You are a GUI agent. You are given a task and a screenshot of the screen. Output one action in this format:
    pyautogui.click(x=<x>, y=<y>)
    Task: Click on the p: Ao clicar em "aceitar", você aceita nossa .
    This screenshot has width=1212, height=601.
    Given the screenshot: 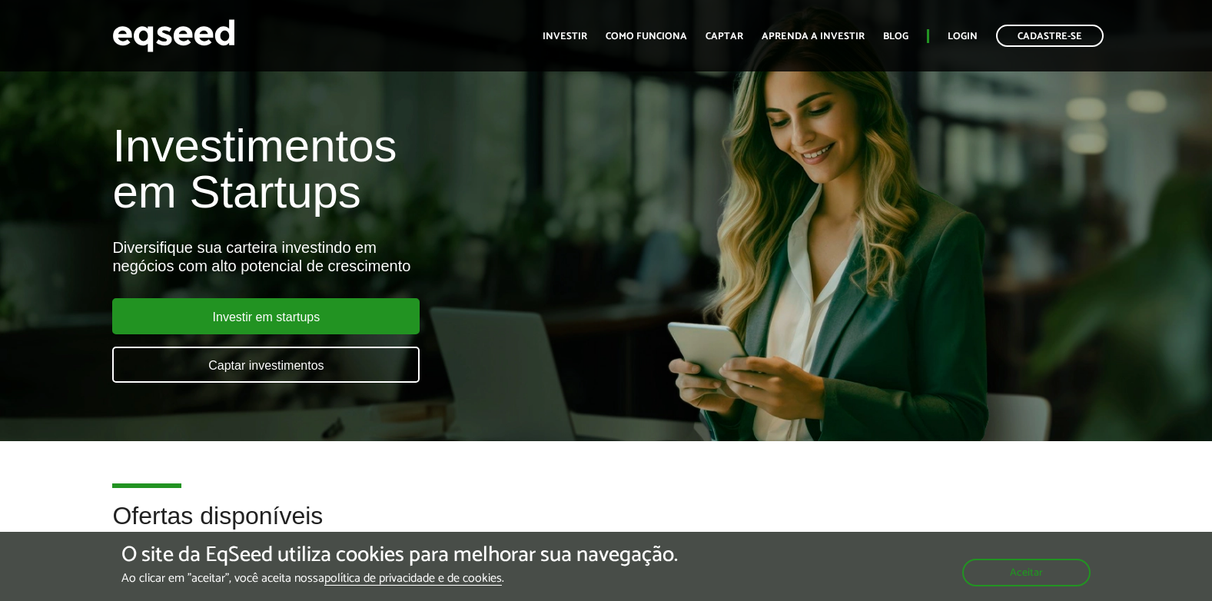 What is the action you would take?
    pyautogui.click(x=400, y=578)
    